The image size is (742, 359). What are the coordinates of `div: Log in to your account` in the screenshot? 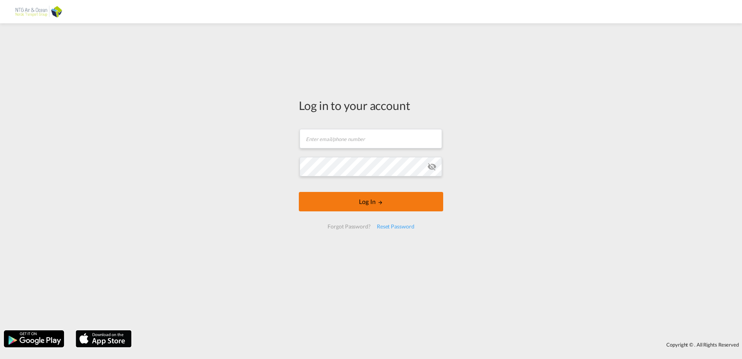 It's located at (371, 105).